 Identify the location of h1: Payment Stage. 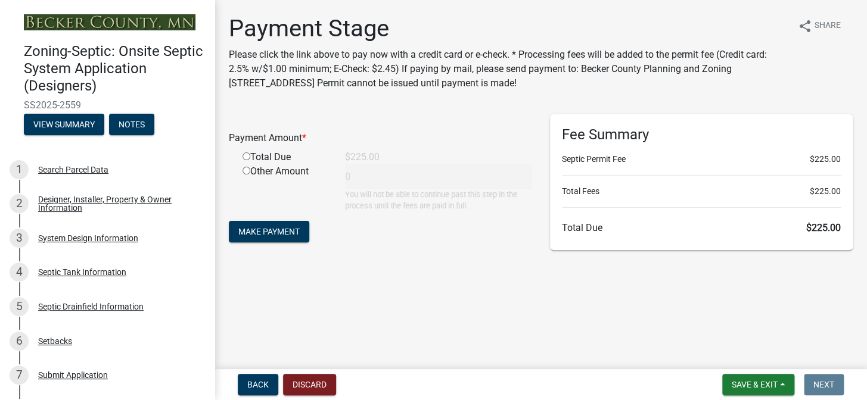
(508, 29).